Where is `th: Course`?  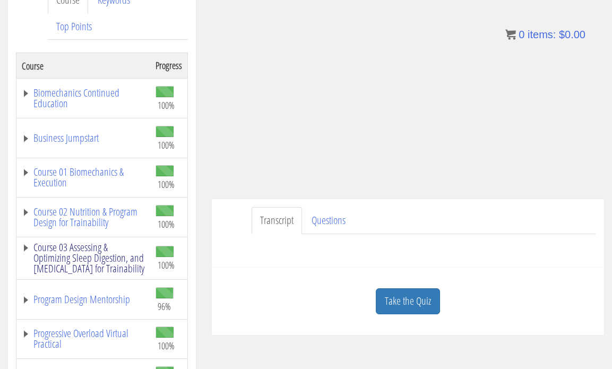
th: Course is located at coordinates (83, 66).